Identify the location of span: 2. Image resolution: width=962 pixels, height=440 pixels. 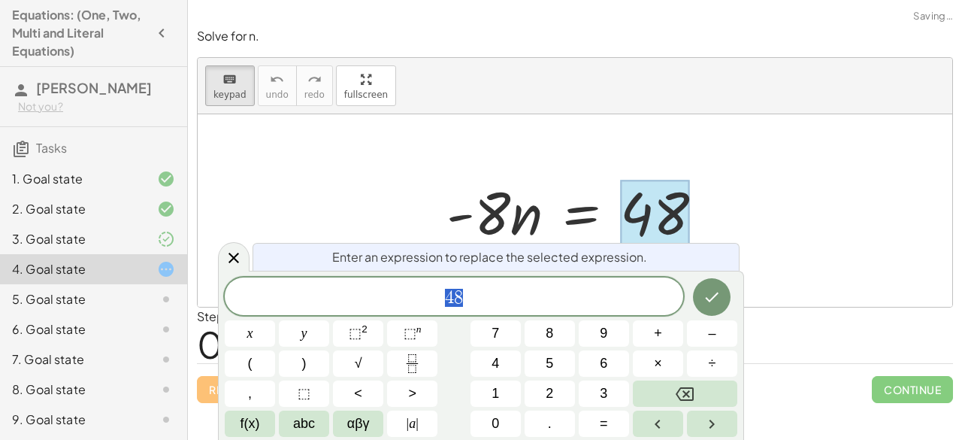
(549, 393).